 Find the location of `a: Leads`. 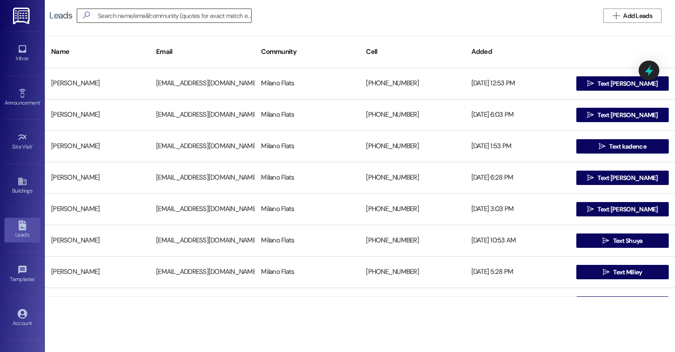

a: Leads is located at coordinates (22, 230).